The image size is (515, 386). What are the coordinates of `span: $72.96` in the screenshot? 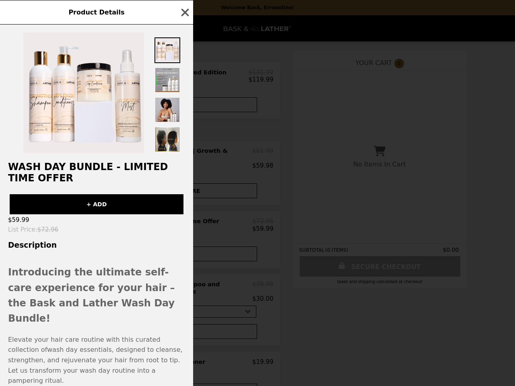 It's located at (48, 230).